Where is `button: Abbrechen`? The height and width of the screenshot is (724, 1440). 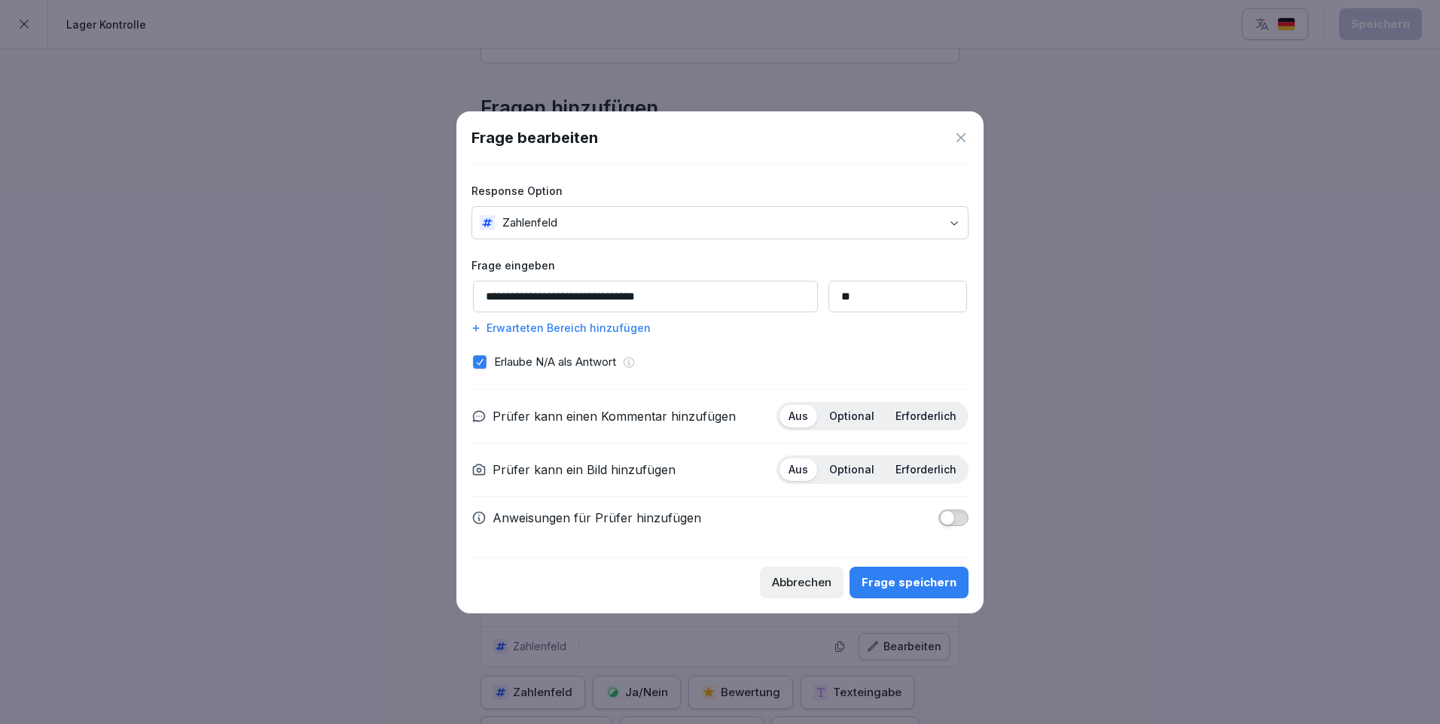
button: Abbrechen is located at coordinates (801, 583).